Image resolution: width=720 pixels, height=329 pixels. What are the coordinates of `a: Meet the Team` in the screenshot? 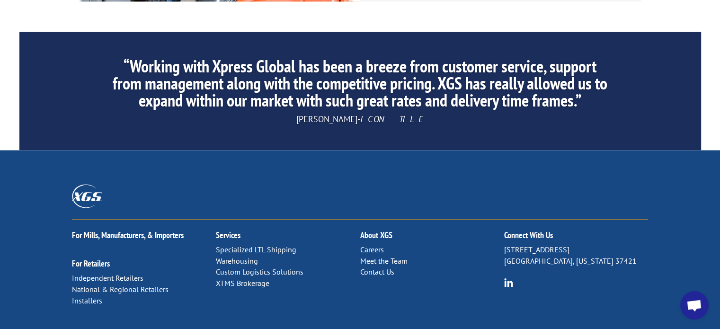 It's located at (384, 261).